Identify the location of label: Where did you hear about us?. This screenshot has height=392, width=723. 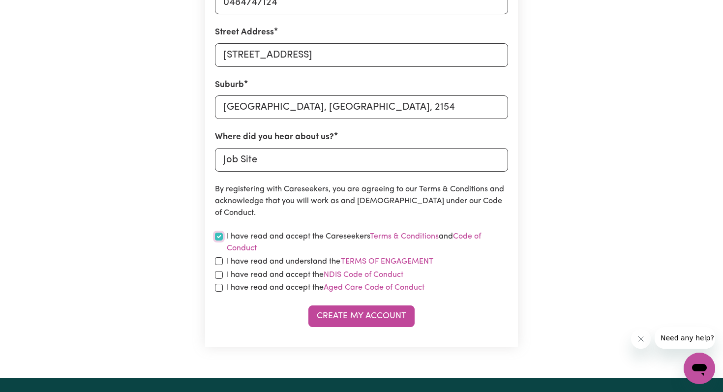
(274, 137).